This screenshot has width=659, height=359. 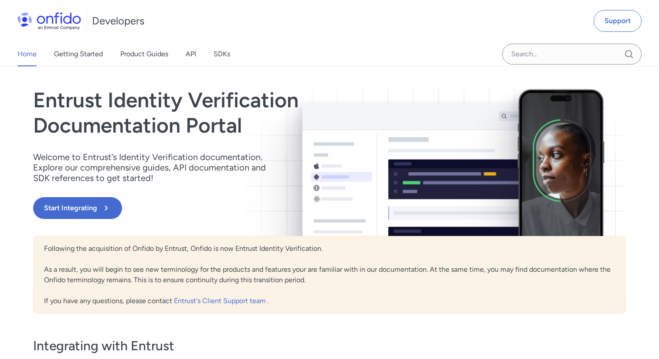 What do you see at coordinates (220, 300) in the screenshot?
I see `a: Entrust's Client Support team` at bounding box center [220, 300].